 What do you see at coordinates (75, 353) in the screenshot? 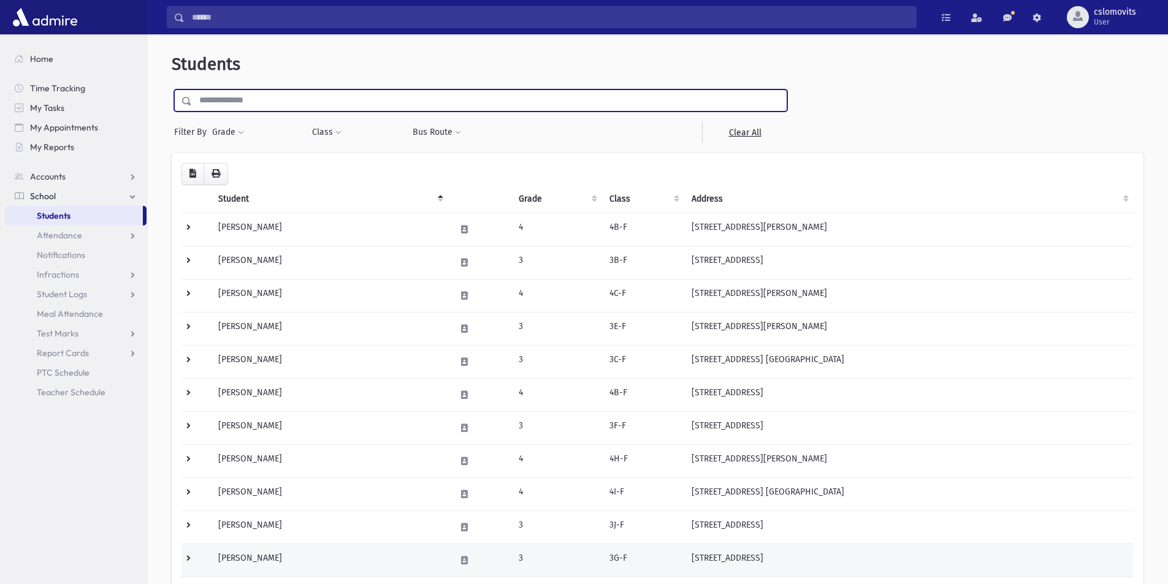
I see `a: Report Cards` at bounding box center [75, 353].